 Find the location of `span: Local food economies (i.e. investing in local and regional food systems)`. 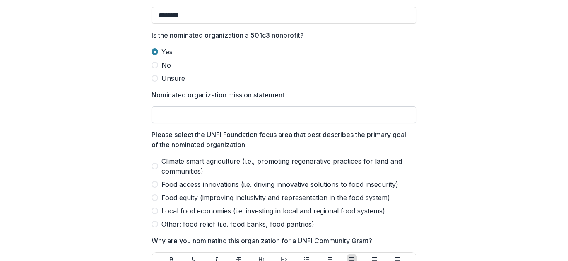

span: Local food economies (i.e. investing in local and regional food systems) is located at coordinates (273, 211).